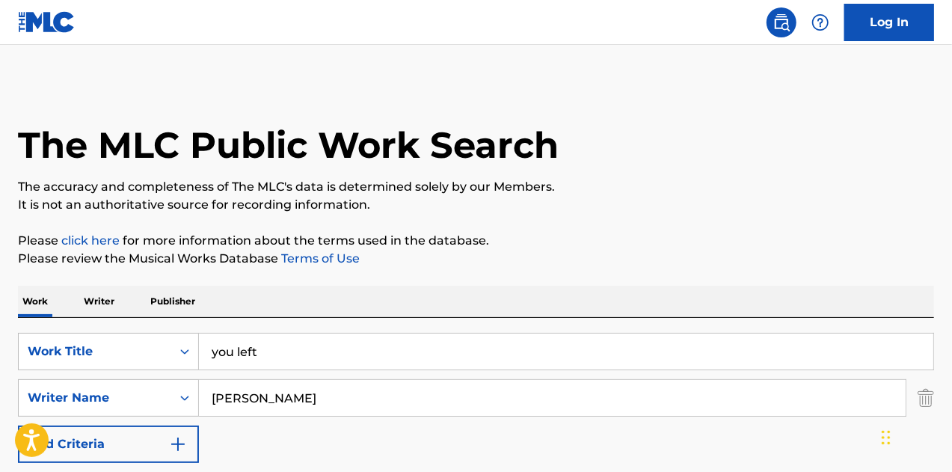 Image resolution: width=952 pixels, height=472 pixels. What do you see at coordinates (820, 22) in the screenshot?
I see `div: Help` at bounding box center [820, 22].